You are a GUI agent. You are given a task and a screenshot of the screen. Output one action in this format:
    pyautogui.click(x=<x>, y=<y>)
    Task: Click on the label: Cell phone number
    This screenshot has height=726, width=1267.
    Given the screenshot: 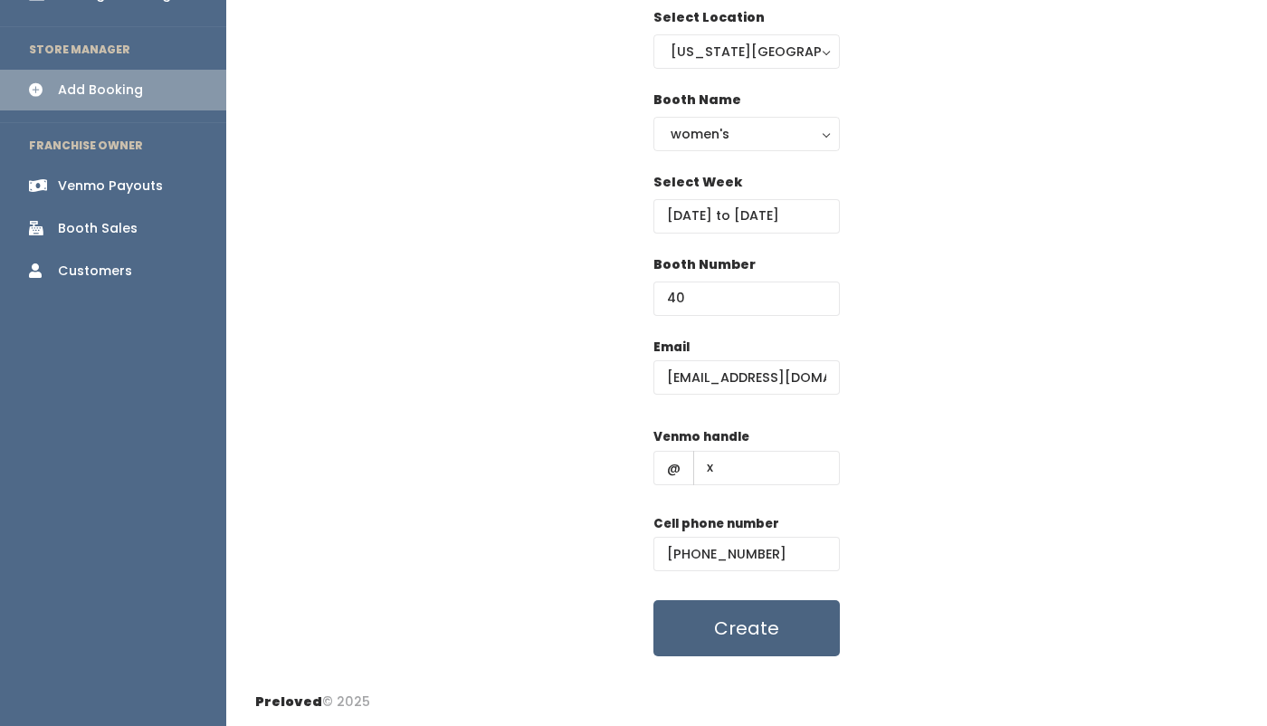 What is the action you would take?
    pyautogui.click(x=716, y=524)
    